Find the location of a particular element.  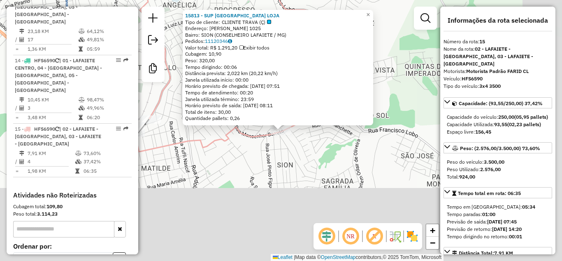

span: 14 - is located at coordinates (58, 75).